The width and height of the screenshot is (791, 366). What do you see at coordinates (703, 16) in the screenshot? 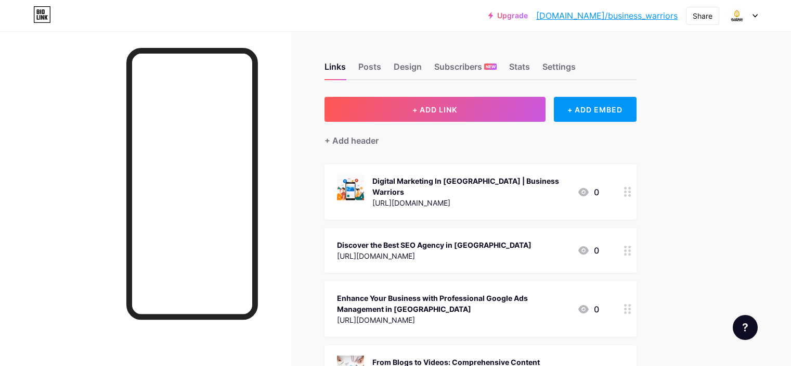
I see `div: Share` at bounding box center [703, 16].